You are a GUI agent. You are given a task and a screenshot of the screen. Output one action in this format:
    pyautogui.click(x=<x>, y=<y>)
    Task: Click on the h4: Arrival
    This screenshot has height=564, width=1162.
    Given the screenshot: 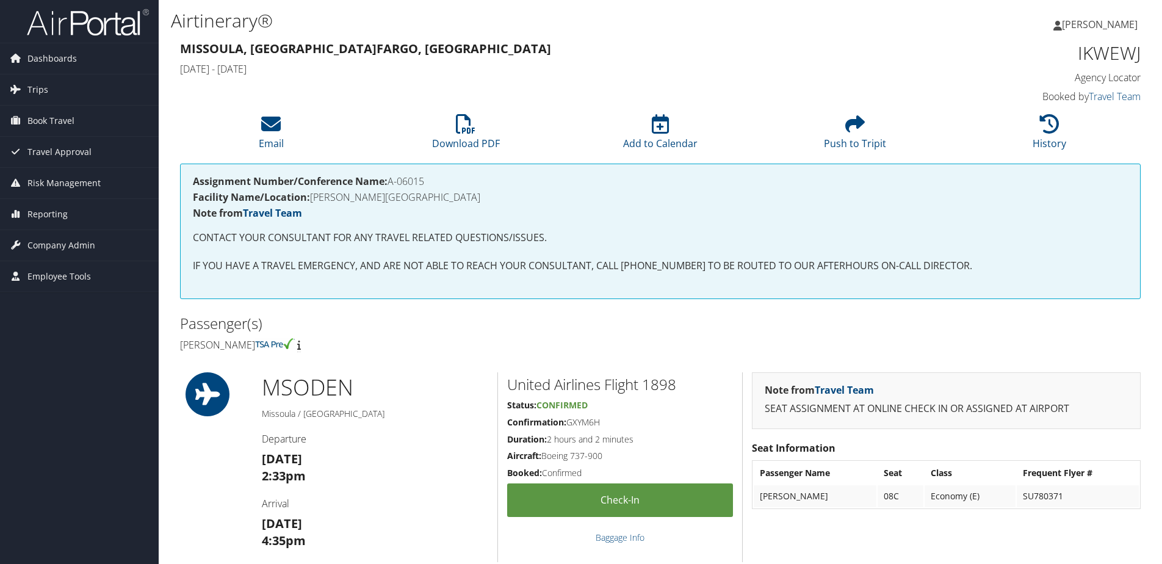 What is the action you would take?
    pyautogui.click(x=375, y=504)
    